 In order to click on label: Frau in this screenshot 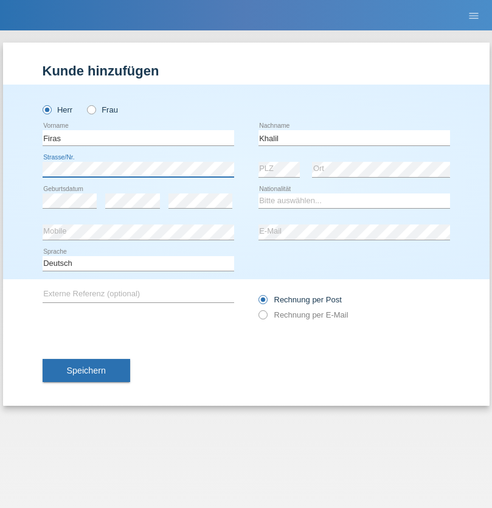, I will do `click(102, 109)`.